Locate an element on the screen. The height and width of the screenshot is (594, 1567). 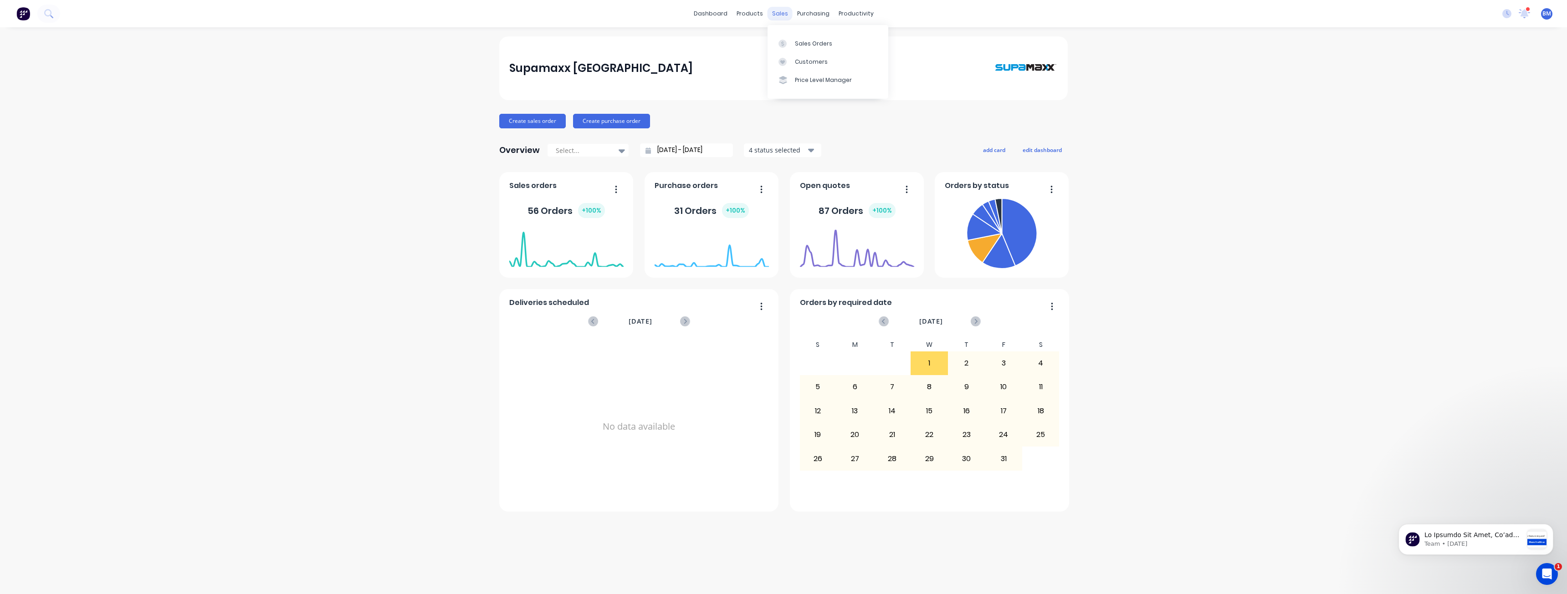
div: products is located at coordinates (750, 14).